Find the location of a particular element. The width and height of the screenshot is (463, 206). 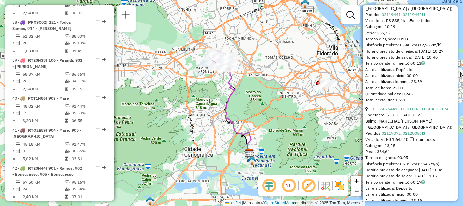

td: 88,83% is located at coordinates (88, 36).